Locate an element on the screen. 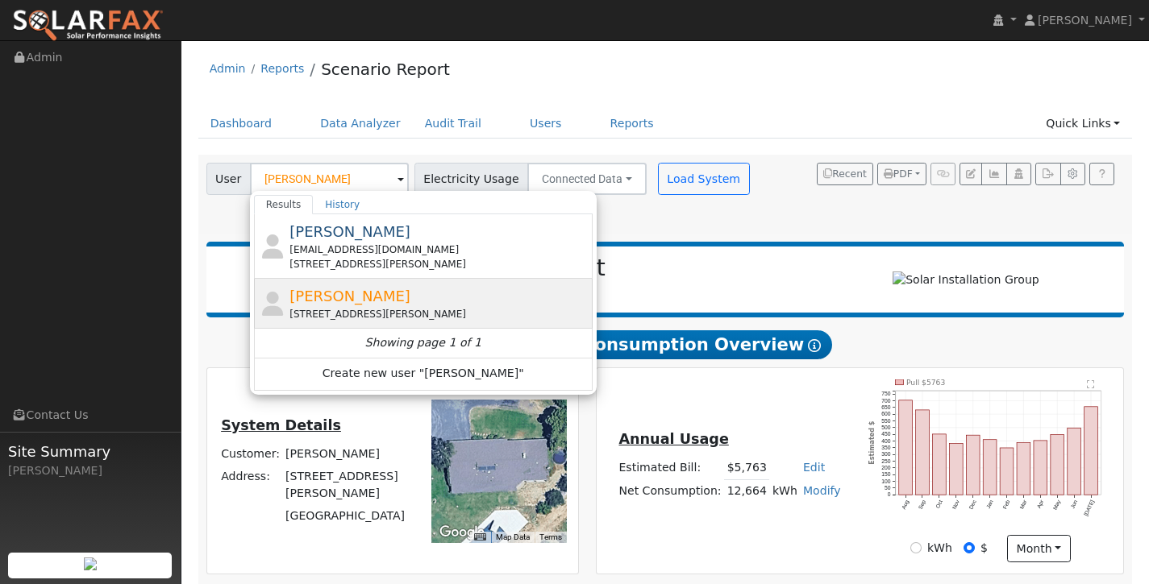 The height and width of the screenshot is (584, 1149). a: Modify is located at coordinates (821, 491).